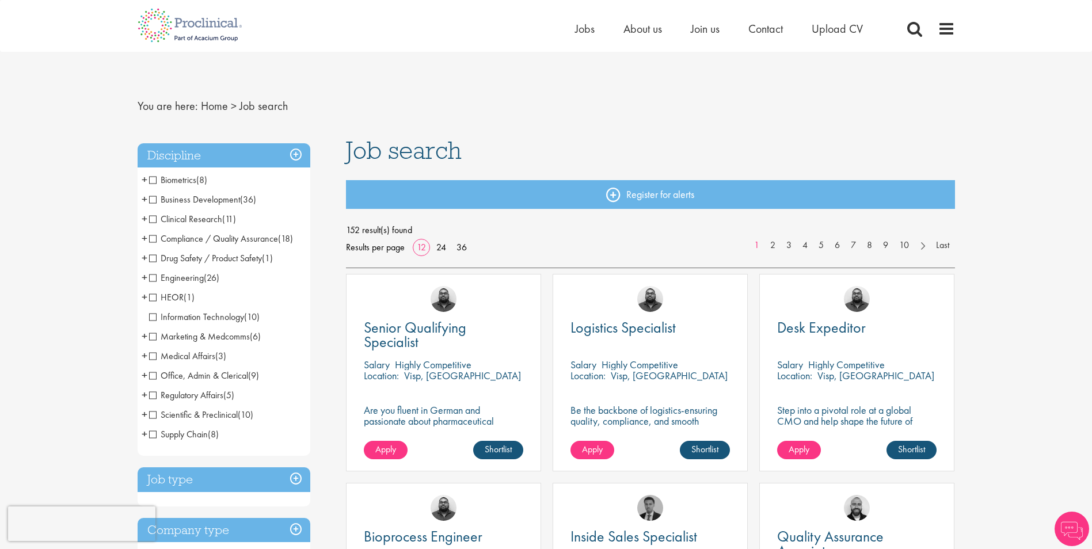 Image resolution: width=1092 pixels, height=549 pixels. I want to click on a: 12, so click(421, 247).